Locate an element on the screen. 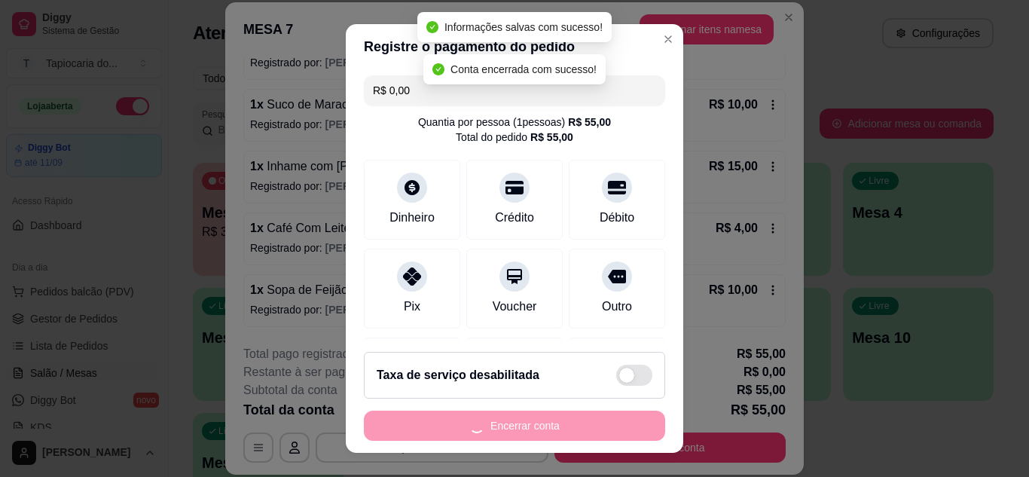 The height and width of the screenshot is (477, 1029). h2: Taxa de serviço desabilitada is located at coordinates (458, 375).